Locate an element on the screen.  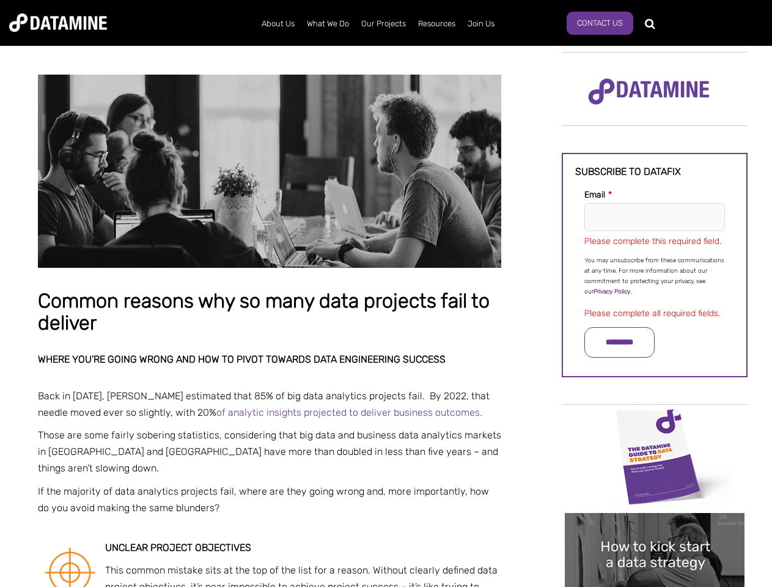
label: Please complete all required fields. is located at coordinates (653, 313).